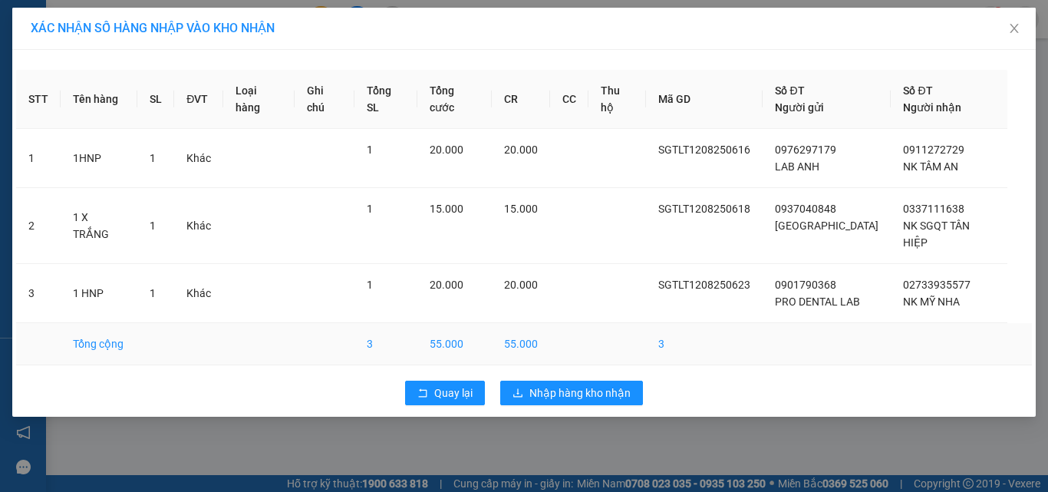 This screenshot has width=1048, height=492. What do you see at coordinates (580, 393) in the screenshot?
I see `span: Nhập hàng kho nhận` at bounding box center [580, 393].